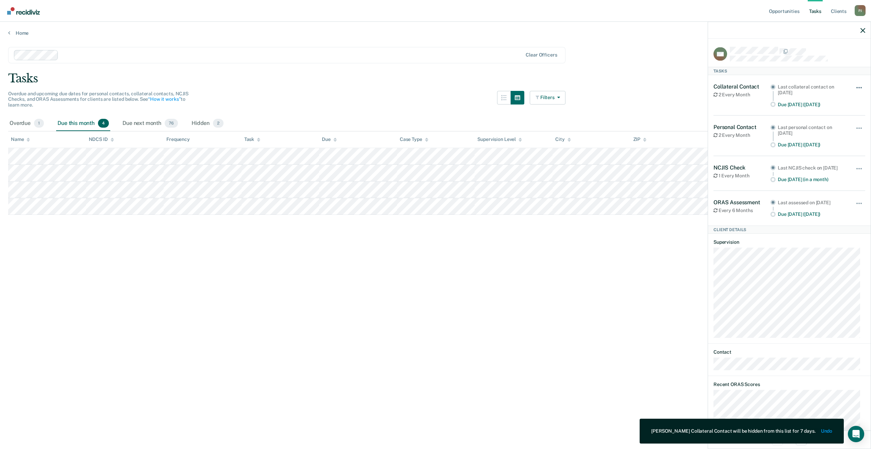  I want to click on span: 4, so click(103, 123).